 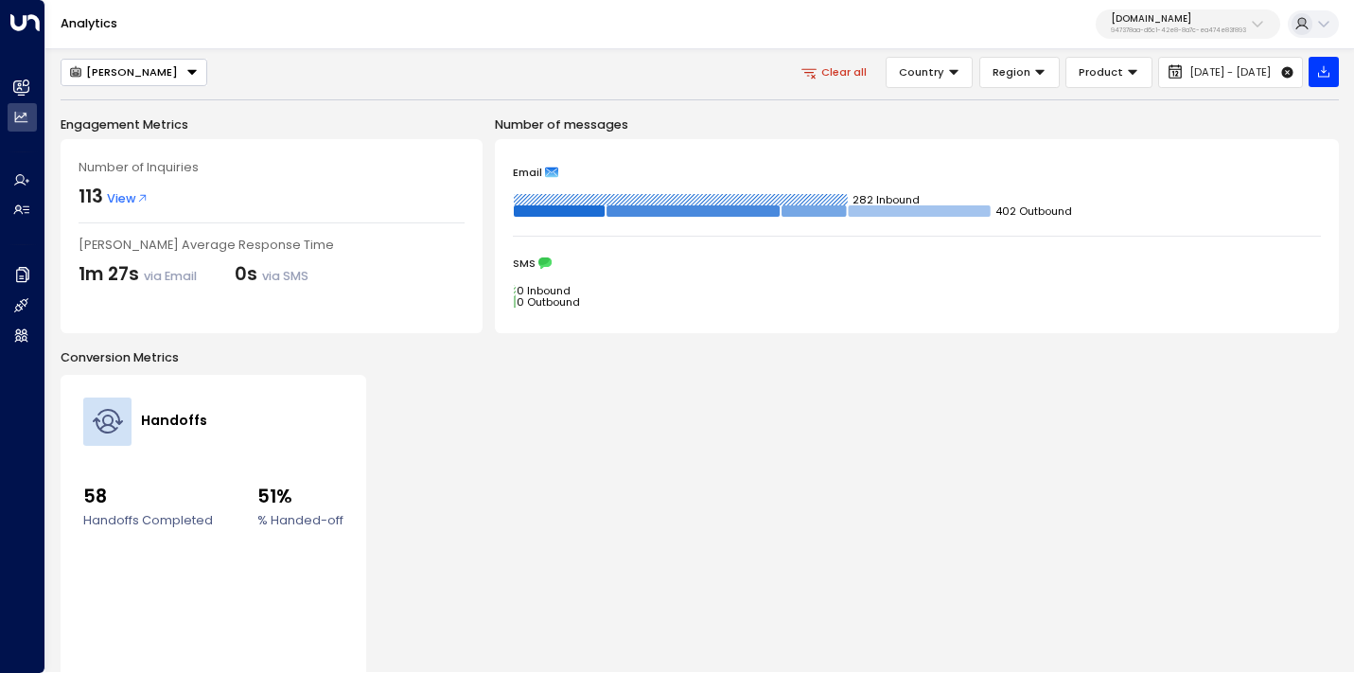 I want to click on span: via Email, so click(x=170, y=275).